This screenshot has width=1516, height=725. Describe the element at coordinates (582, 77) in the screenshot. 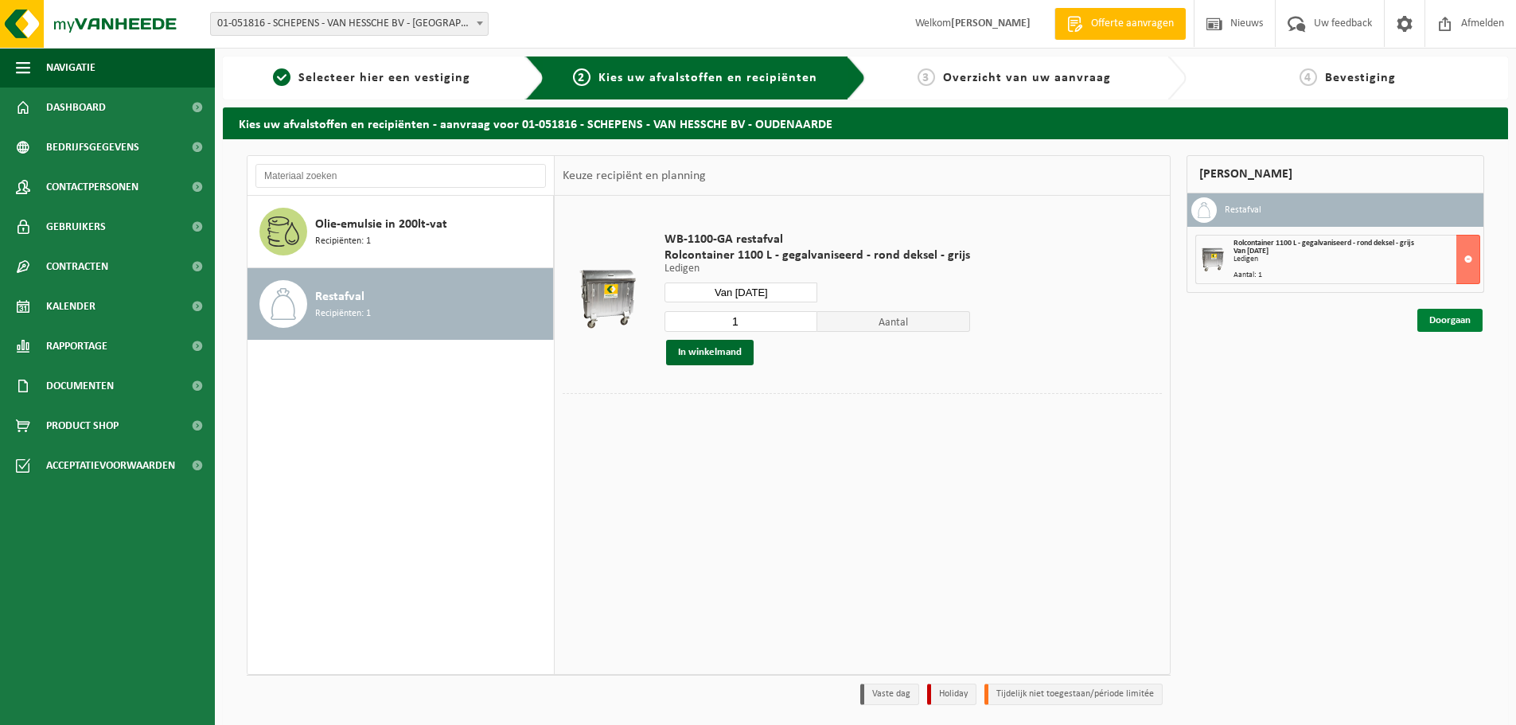

I see `span: 2` at that location.